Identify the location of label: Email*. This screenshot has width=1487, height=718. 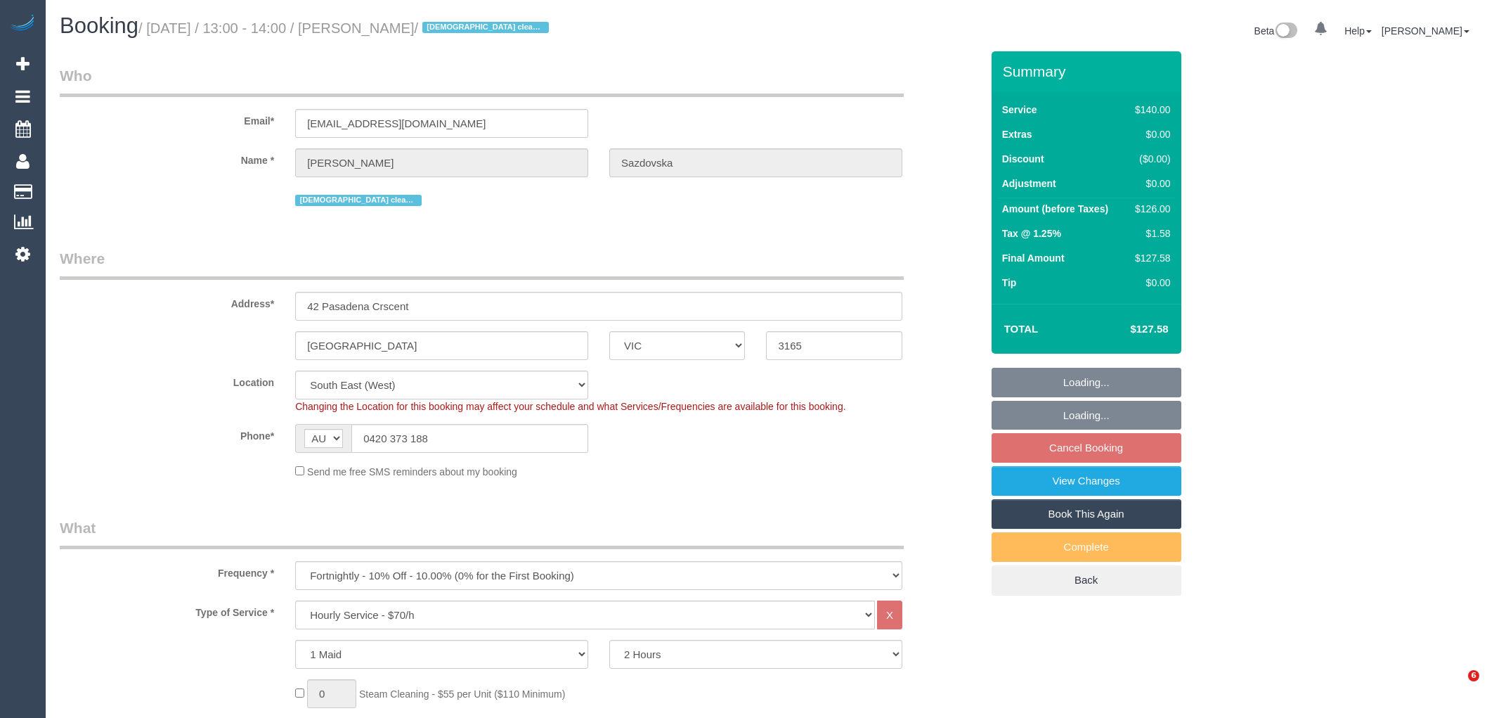
(167, 118).